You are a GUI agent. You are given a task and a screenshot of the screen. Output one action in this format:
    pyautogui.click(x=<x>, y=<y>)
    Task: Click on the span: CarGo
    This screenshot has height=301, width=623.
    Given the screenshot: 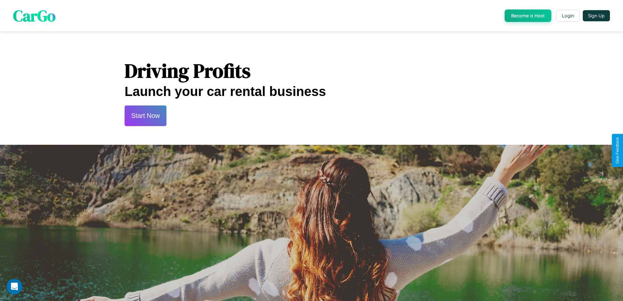 What is the action you would take?
    pyautogui.click(x=34, y=16)
    